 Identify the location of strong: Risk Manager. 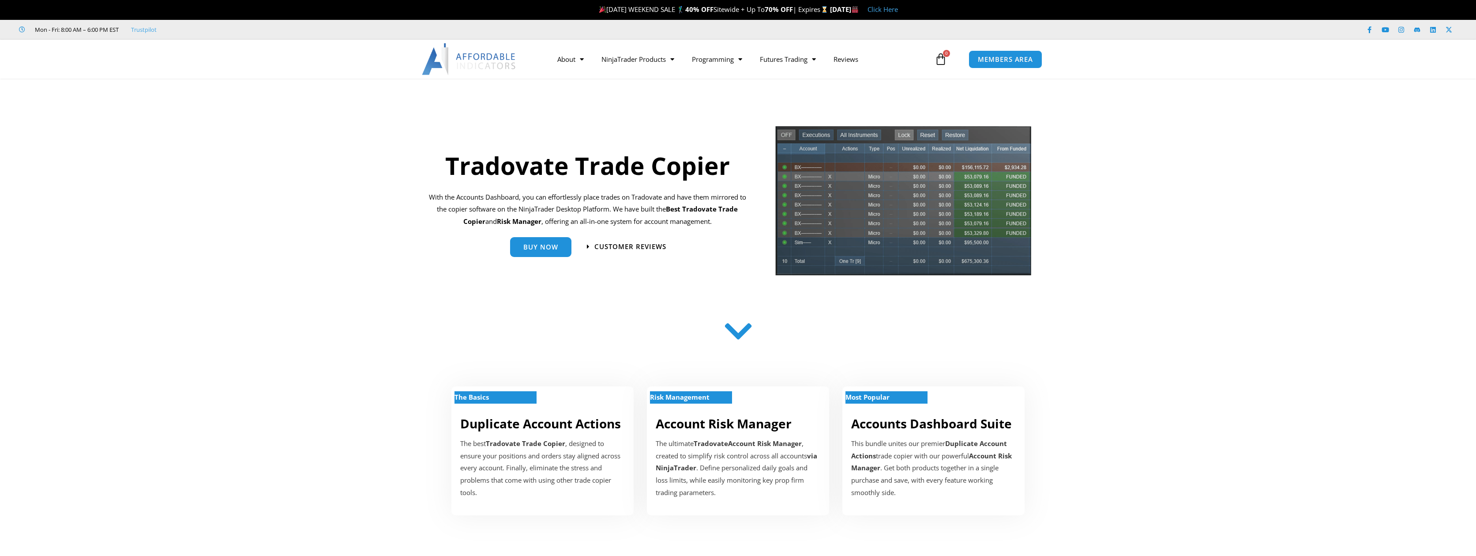
(519, 221).